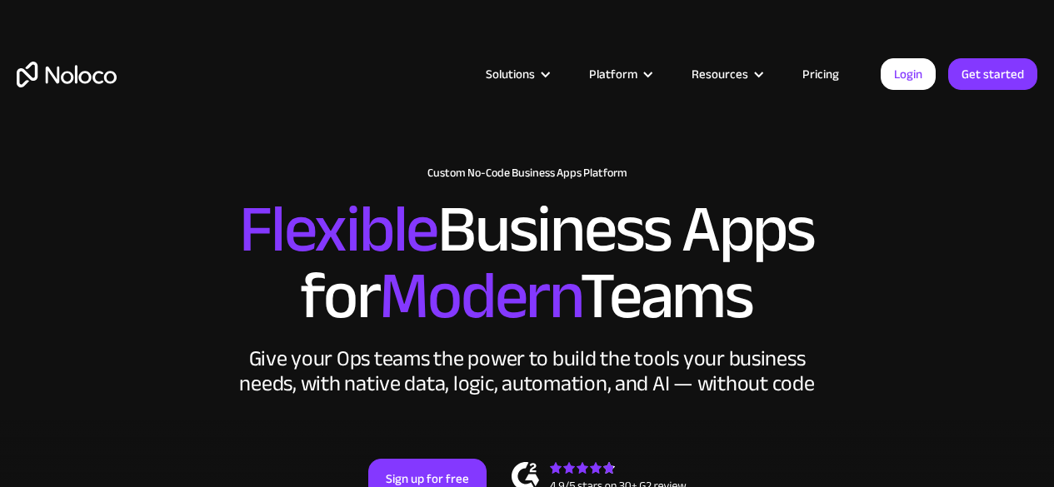 The height and width of the screenshot is (487, 1054). Describe the element at coordinates (479, 296) in the screenshot. I see `span: Modern` at that location.